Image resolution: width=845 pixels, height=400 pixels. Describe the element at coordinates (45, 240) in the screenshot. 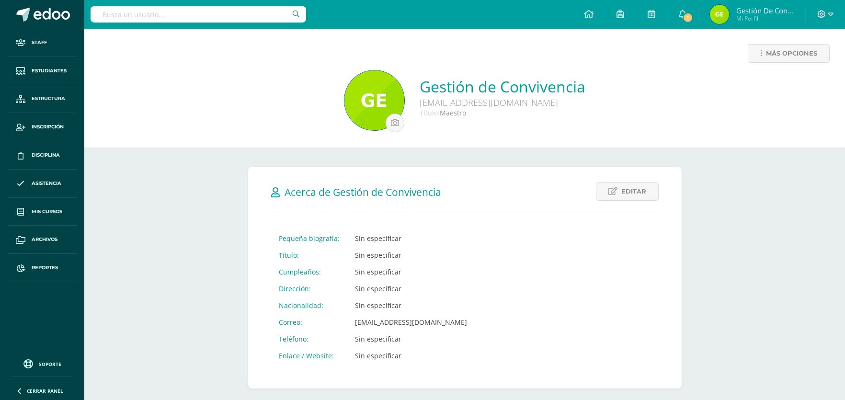

I see `span: Archivos` at that location.